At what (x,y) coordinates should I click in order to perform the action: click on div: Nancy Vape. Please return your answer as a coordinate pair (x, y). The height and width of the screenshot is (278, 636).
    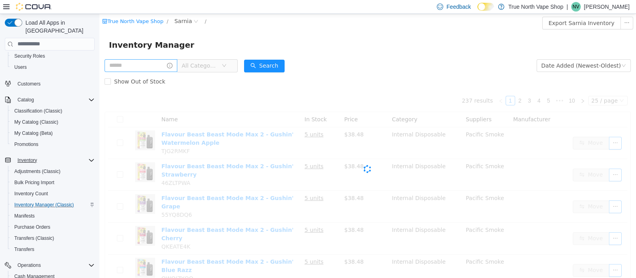
    Looking at the image, I should click on (576, 7).